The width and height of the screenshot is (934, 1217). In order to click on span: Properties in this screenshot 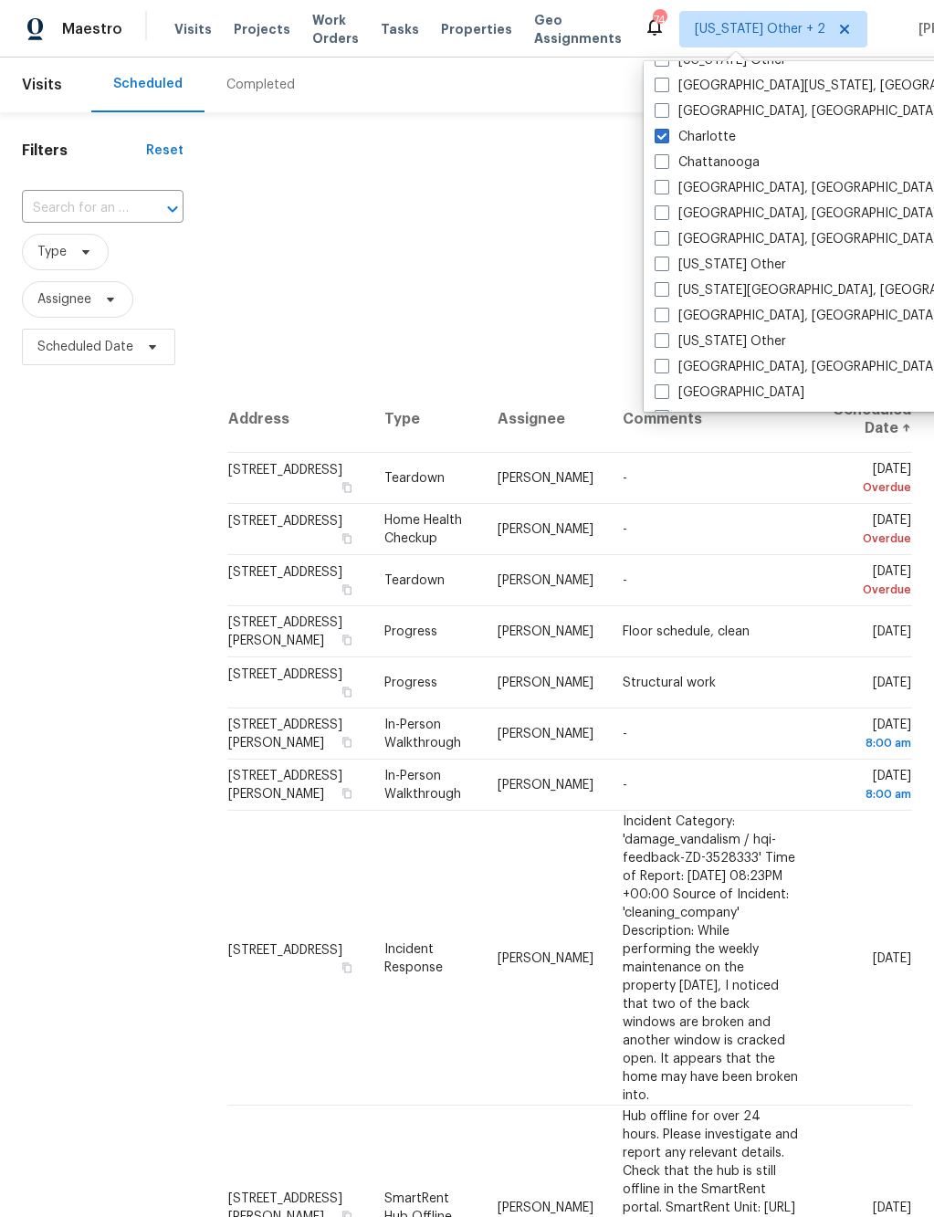, I will do `click(476, 29)`.